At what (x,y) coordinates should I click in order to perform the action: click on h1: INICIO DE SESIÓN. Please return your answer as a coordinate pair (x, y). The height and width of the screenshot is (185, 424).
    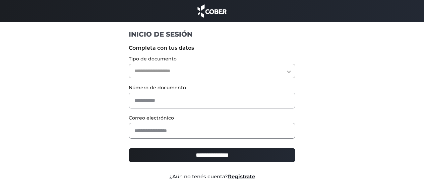
    Looking at the image, I should click on (212, 34).